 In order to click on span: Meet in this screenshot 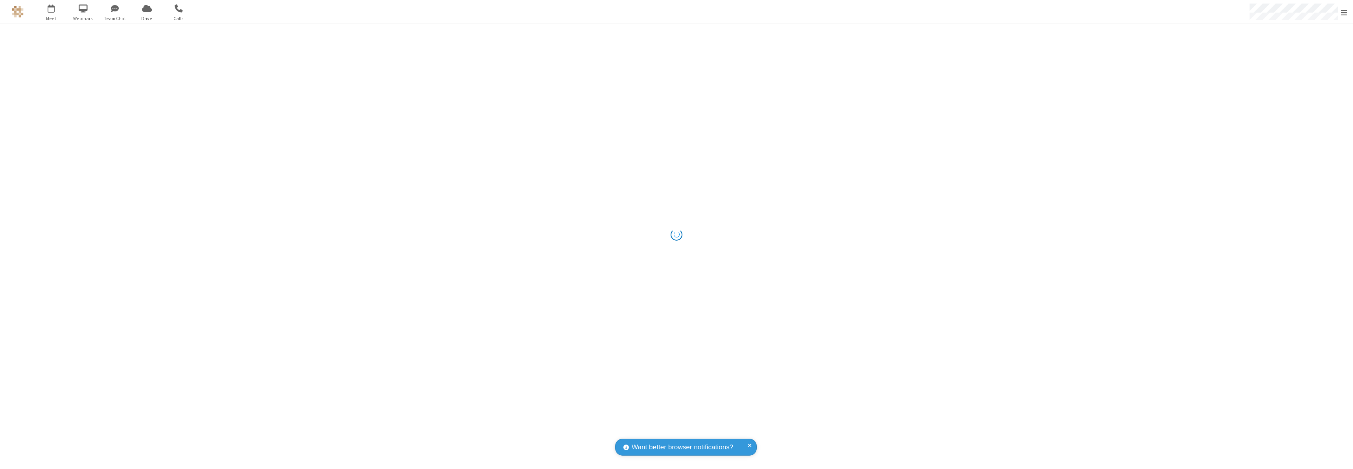, I will do `click(51, 18)`.